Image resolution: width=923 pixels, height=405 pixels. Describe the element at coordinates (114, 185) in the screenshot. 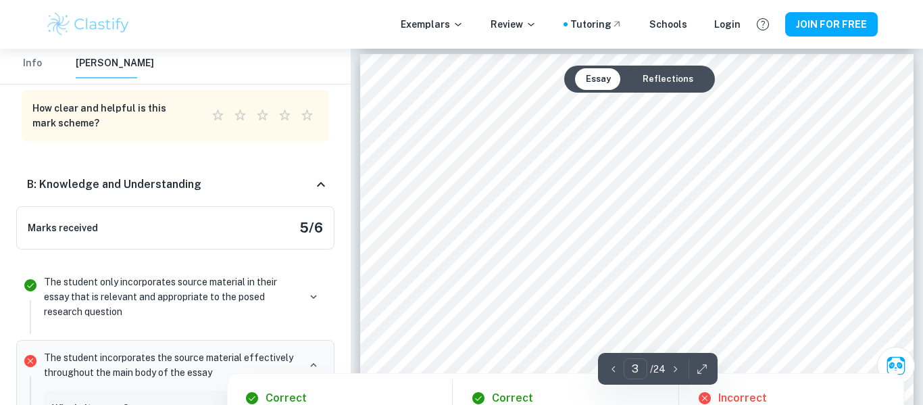

I see `h6: B: Knowledge and Understanding` at that location.